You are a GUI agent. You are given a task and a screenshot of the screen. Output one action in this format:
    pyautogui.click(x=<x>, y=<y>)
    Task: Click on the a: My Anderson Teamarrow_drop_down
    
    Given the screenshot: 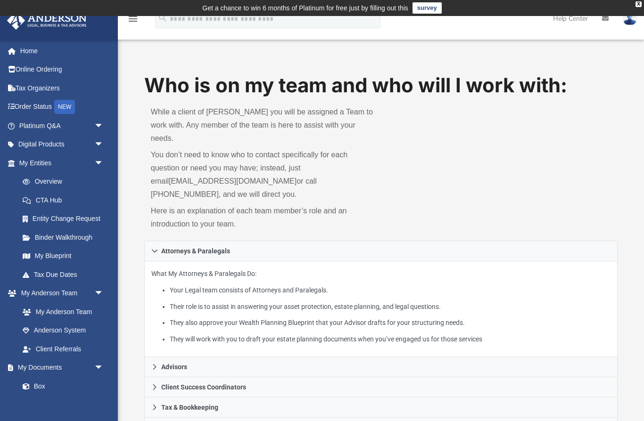 What is the action you would take?
    pyautogui.click(x=60, y=294)
    